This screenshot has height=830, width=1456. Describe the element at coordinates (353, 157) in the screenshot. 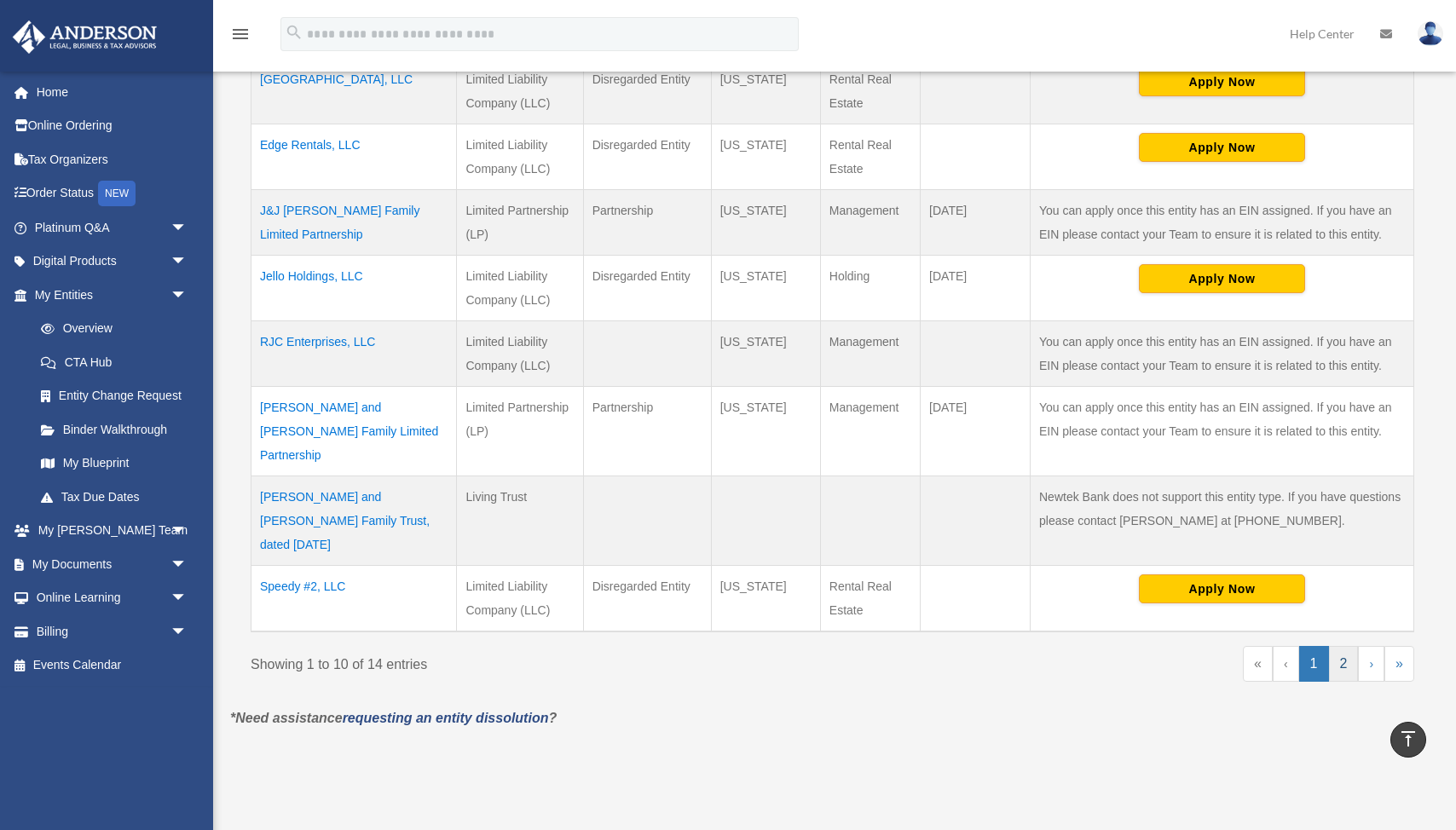

I see `td: Edge Rentals, LLC` at that location.